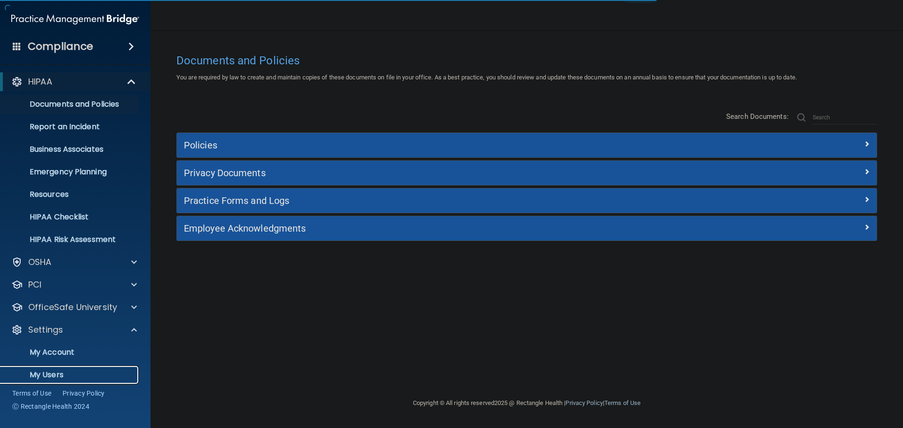  Describe the element at coordinates (74, 285) in the screenshot. I see `a: PCI` at that location.